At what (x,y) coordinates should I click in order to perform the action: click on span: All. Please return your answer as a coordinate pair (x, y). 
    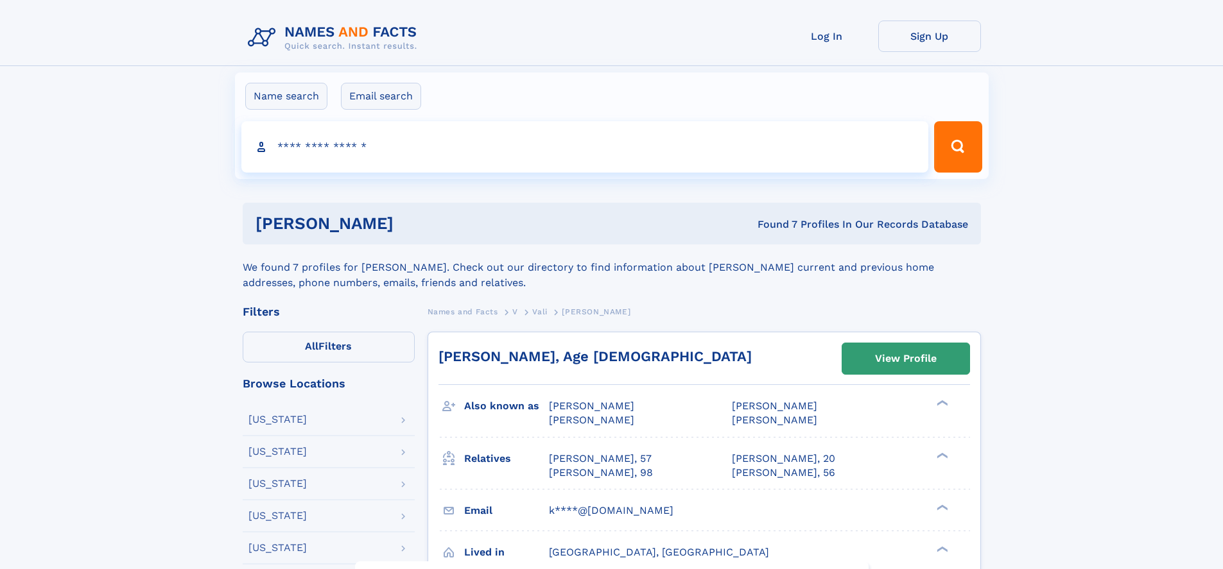
    Looking at the image, I should click on (311, 346).